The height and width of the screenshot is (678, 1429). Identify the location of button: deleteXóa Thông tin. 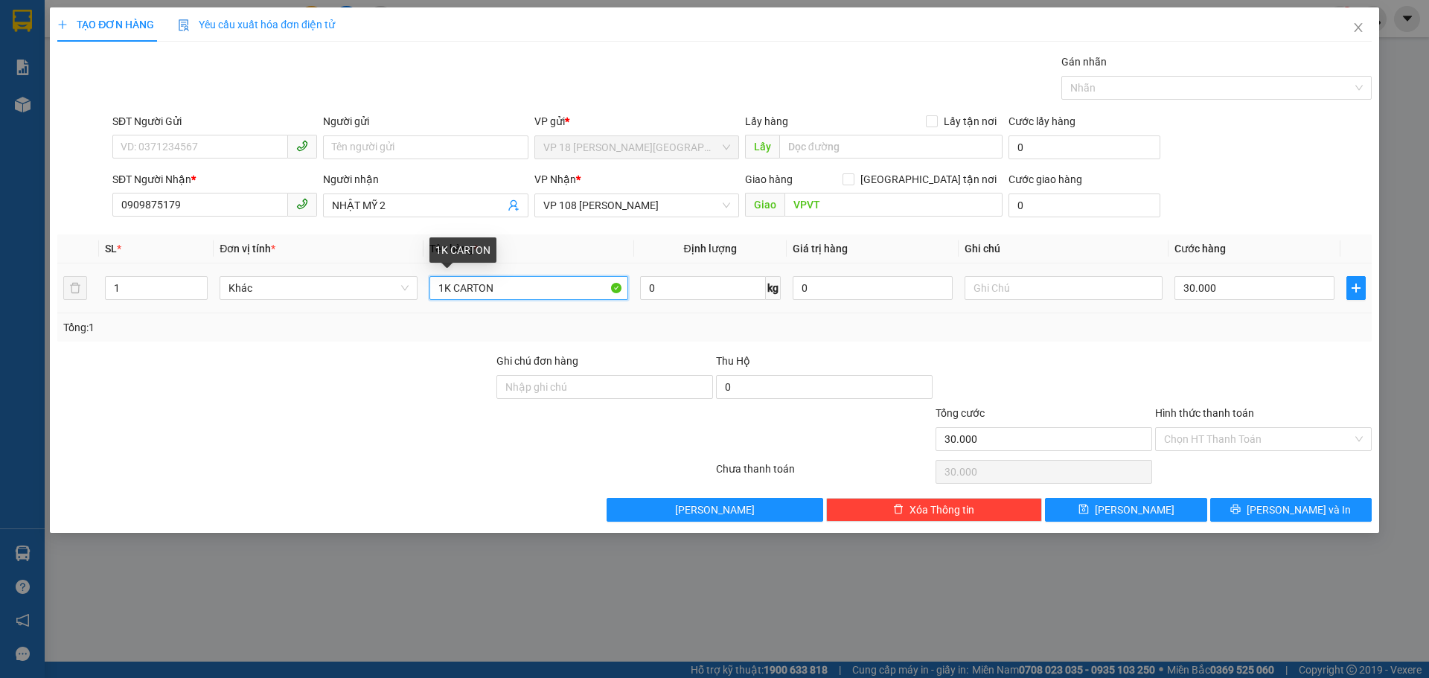
(934, 510).